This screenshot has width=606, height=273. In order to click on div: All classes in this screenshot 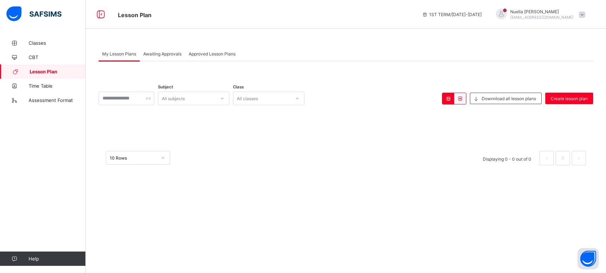, I will do `click(247, 98)`.